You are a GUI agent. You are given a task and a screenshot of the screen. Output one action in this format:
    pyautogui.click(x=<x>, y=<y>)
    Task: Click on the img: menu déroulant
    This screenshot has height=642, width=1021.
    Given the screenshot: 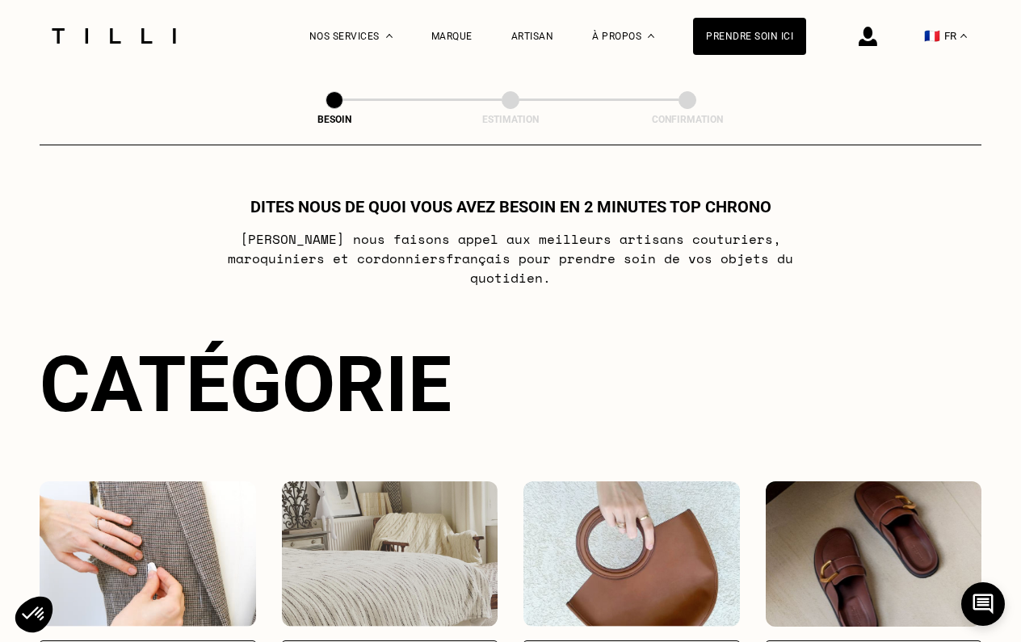 What is the action you would take?
    pyautogui.click(x=963, y=36)
    